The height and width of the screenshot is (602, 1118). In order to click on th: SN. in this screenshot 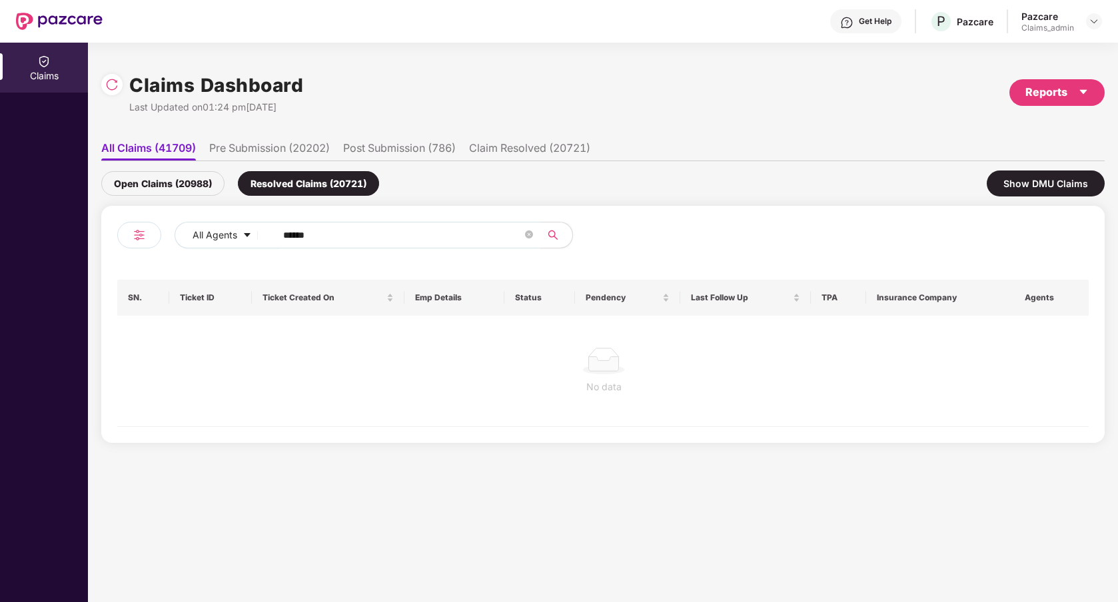, I will do `click(143, 298)`.